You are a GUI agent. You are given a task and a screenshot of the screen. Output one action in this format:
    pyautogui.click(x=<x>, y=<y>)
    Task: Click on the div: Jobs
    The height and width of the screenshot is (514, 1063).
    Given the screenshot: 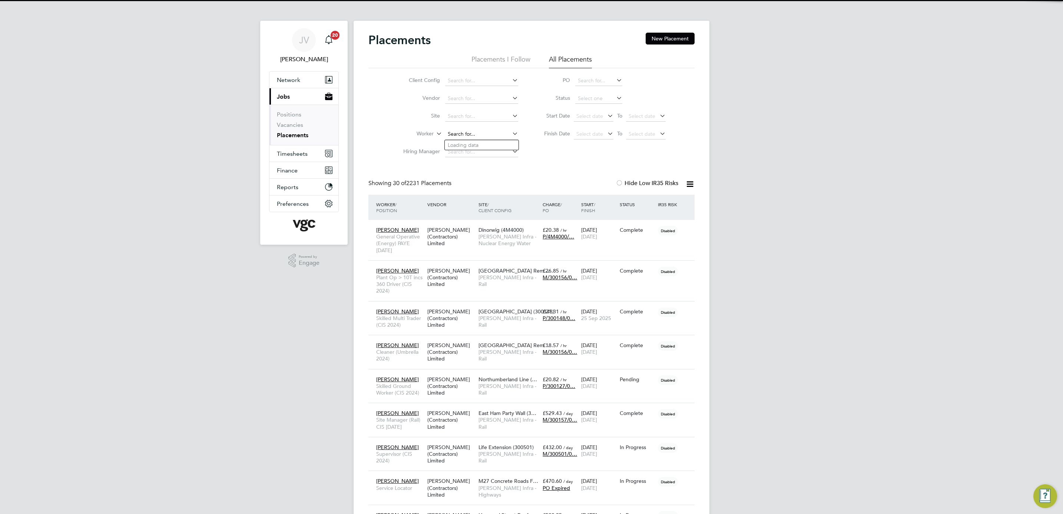 What is the action you would take?
    pyautogui.click(x=304, y=125)
    